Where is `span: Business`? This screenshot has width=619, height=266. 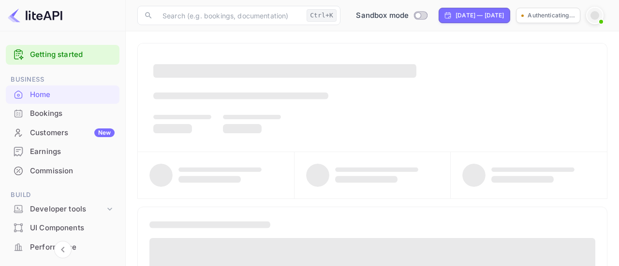 span: Business is located at coordinates (62, 80).